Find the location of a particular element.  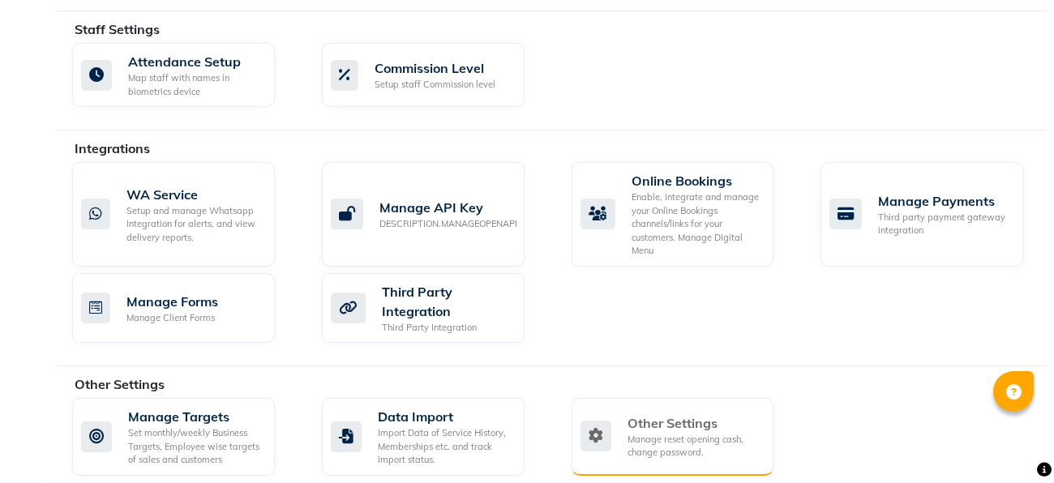

a: Attendance SetupMap staff with names in biometrics device is located at coordinates (185, 75).